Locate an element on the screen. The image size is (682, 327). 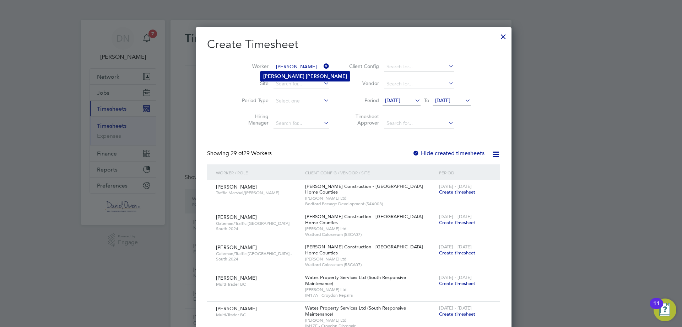
label: Period Type is located at coordinates (253, 100).